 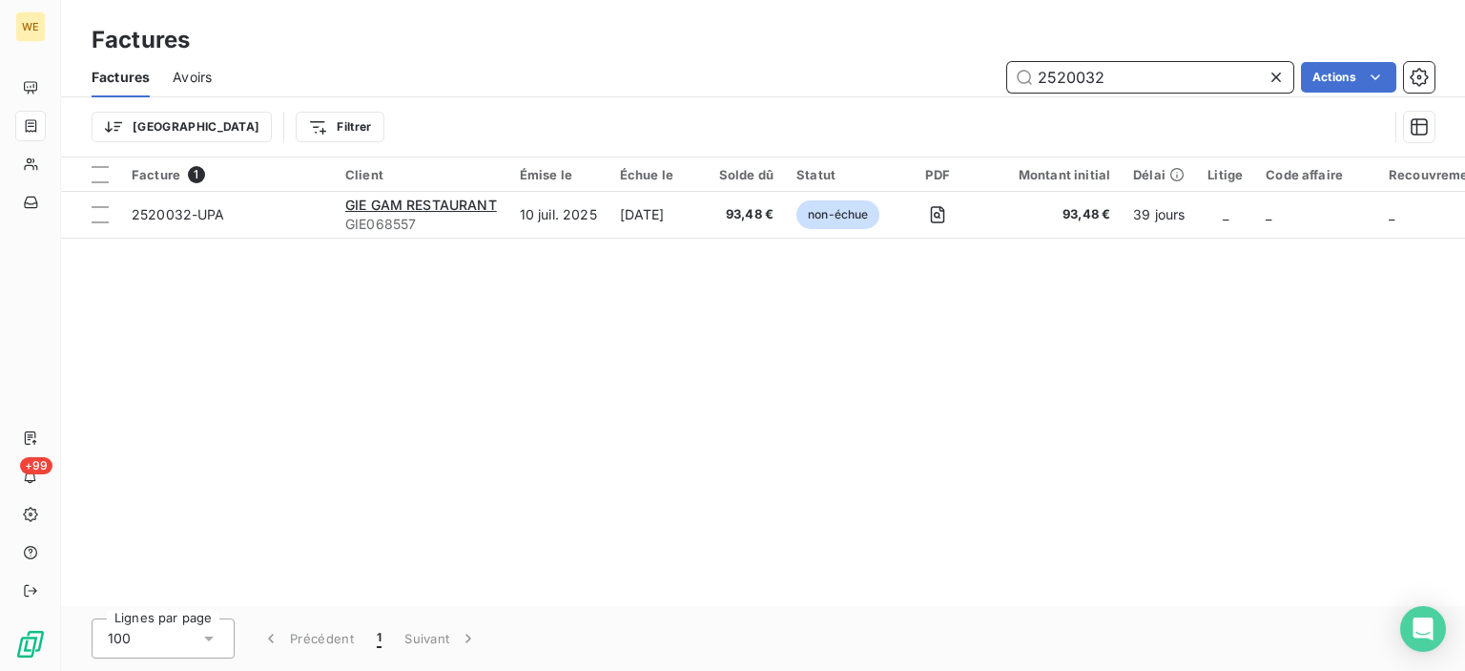 I want to click on button: Suivant, so click(x=441, y=638).